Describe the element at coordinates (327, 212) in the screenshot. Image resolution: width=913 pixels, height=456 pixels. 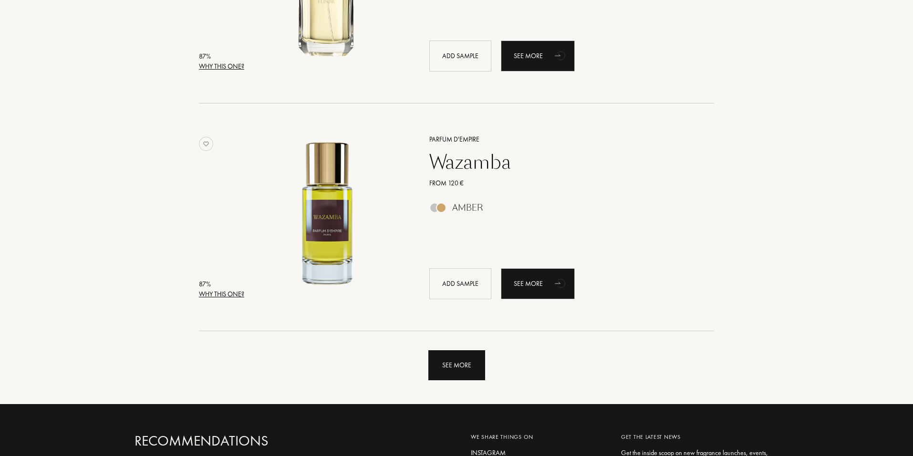
I see `img: Wazamba Parfum d'Empire` at that location.